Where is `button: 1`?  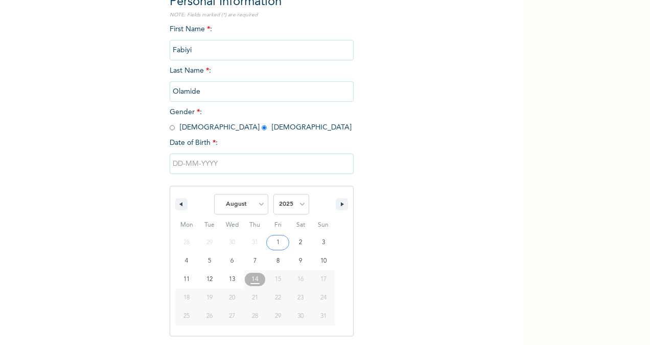 button: 1 is located at coordinates (278, 242).